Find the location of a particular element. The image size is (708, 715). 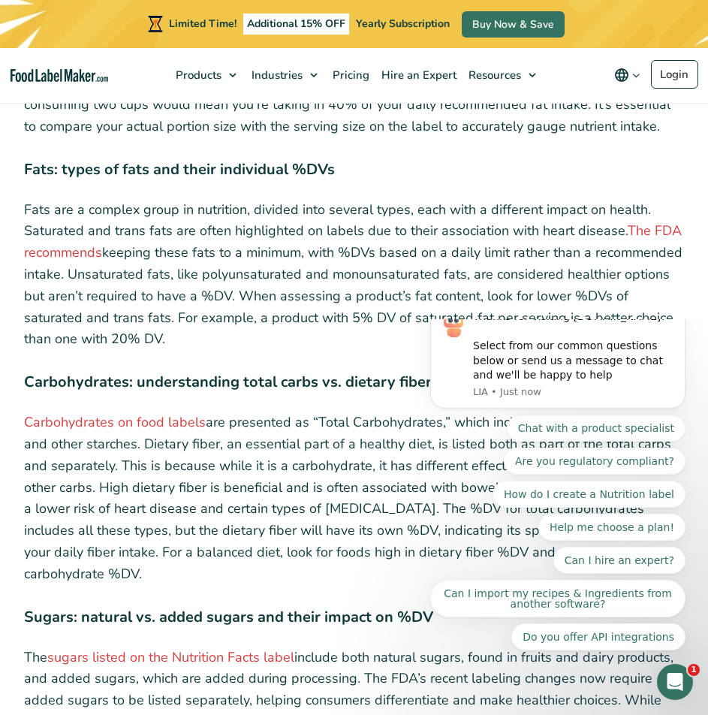

strong: Sugars: natural vs. added sugars and their impact on %DV is located at coordinates (228, 616).